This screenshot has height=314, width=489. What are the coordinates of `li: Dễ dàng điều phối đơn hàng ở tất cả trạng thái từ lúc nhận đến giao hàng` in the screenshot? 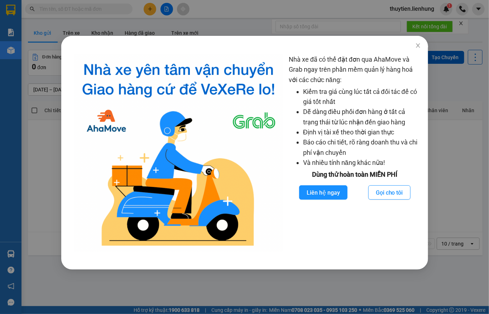 It's located at (362, 117).